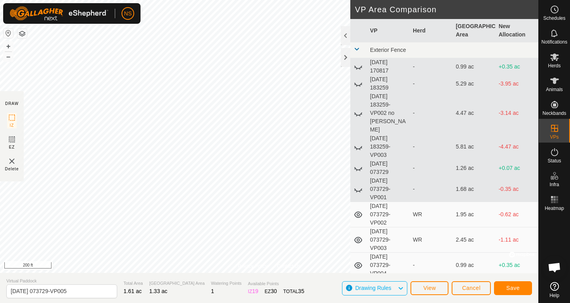 This screenshot has height=303, width=570. I want to click on td: 1.68 ac, so click(474, 189).